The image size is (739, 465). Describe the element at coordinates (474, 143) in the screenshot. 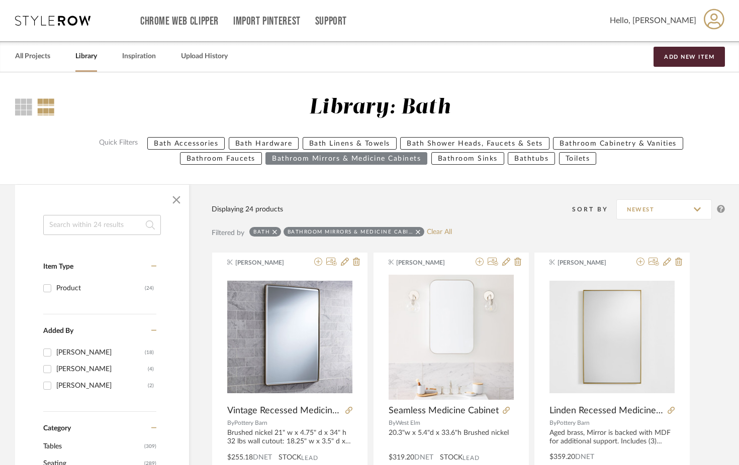

I see `button: Bath Shower Heads, Faucets & Sets` at that location.